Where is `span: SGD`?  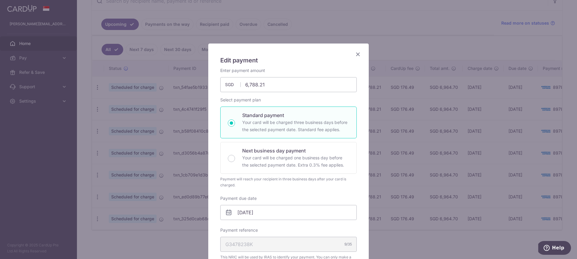
span: SGD is located at coordinates (233, 85).